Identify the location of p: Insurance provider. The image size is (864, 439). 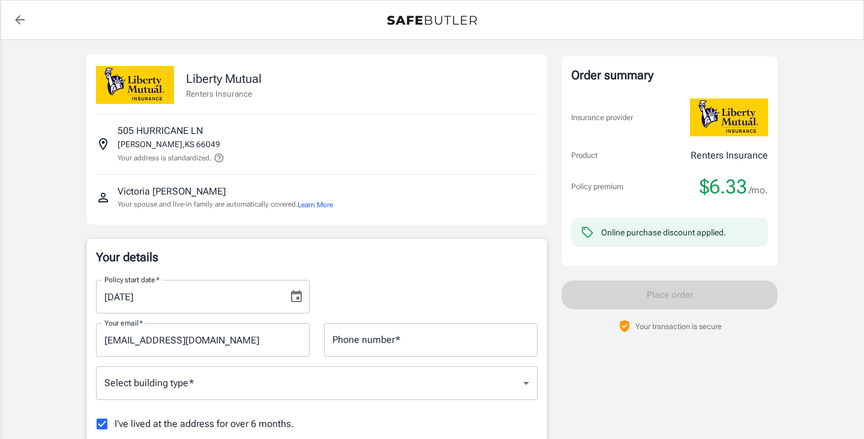
(602, 118).